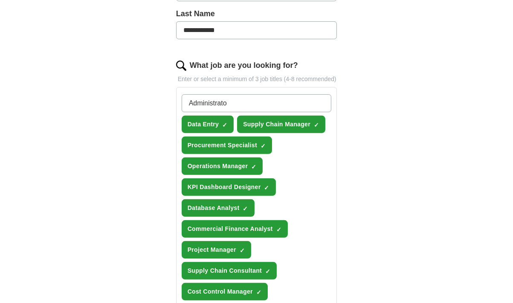 The width and height of the screenshot is (513, 303). What do you see at coordinates (244, 65) in the screenshot?
I see `label: What job are you looking for?` at bounding box center [244, 65].